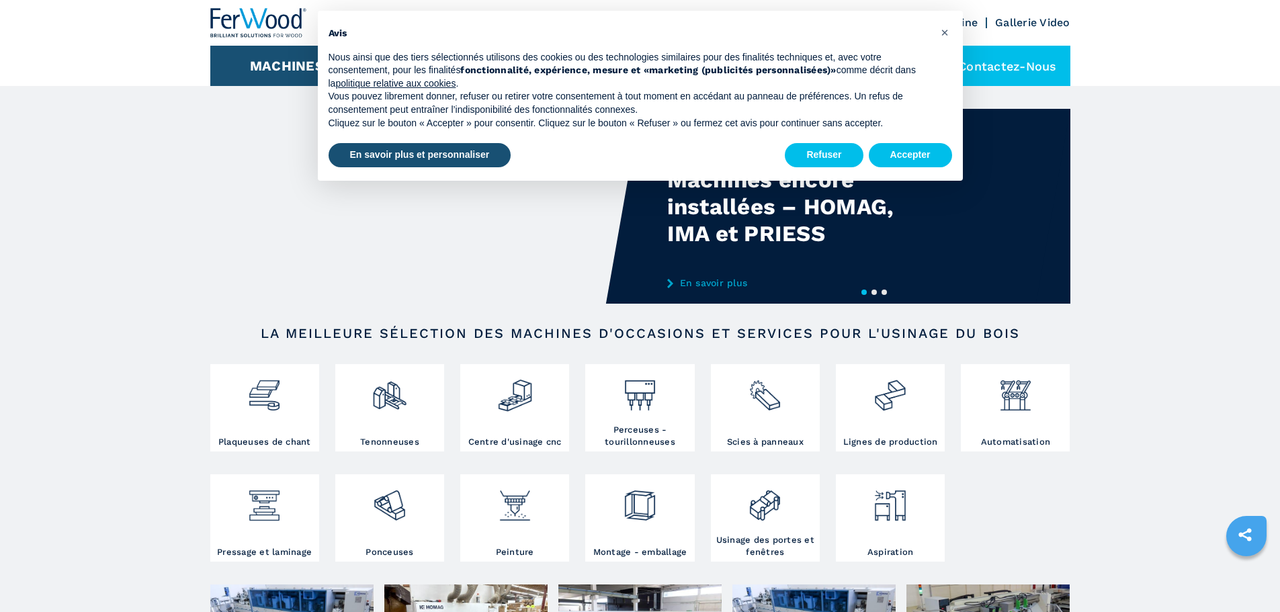 Image resolution: width=1280 pixels, height=612 pixels. What do you see at coordinates (765, 518) in the screenshot?
I see `a: Usinage des portes et fenêtres` at bounding box center [765, 518].